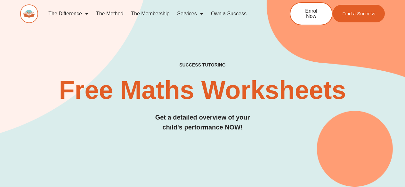  Describe the element at coordinates (157, 14) in the screenshot. I see `nav: Menu` at that location.